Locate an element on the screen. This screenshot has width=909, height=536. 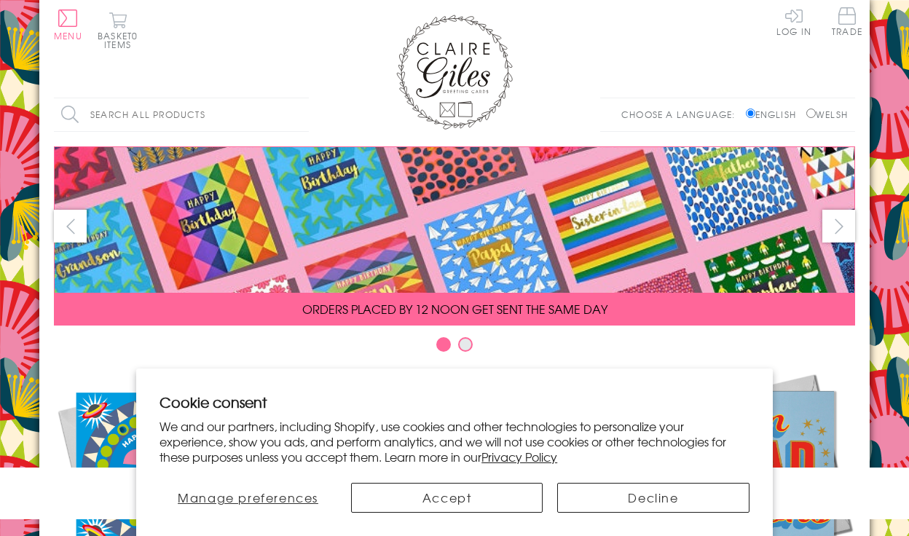
button: Carousel Page 1 (Current Slide) is located at coordinates (443, 344).